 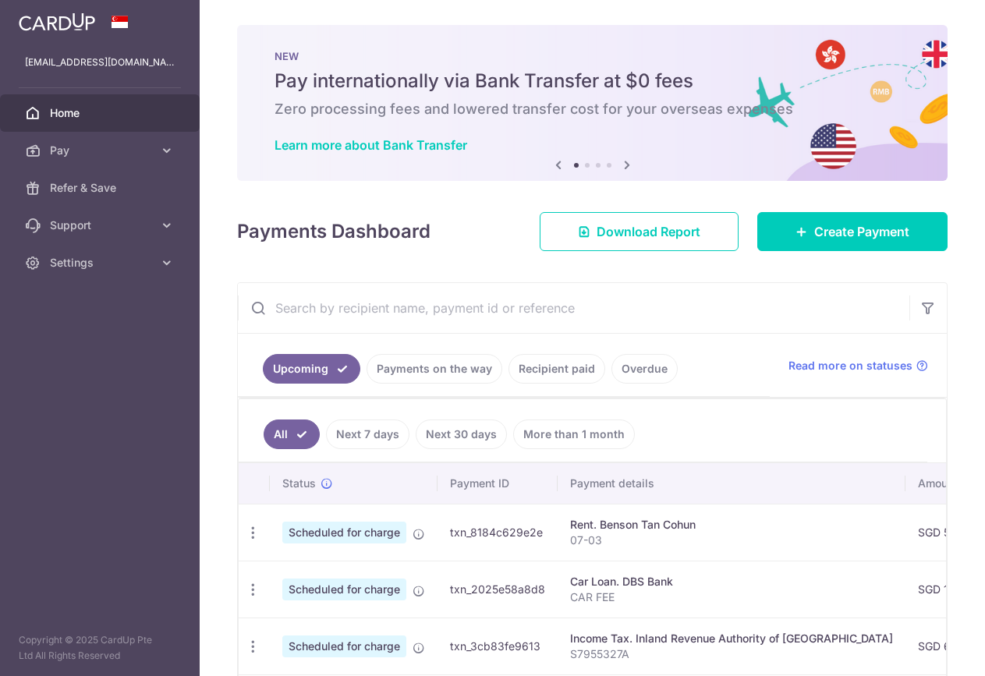 I want to click on td: txn_3cb83fe9613, so click(x=497, y=646).